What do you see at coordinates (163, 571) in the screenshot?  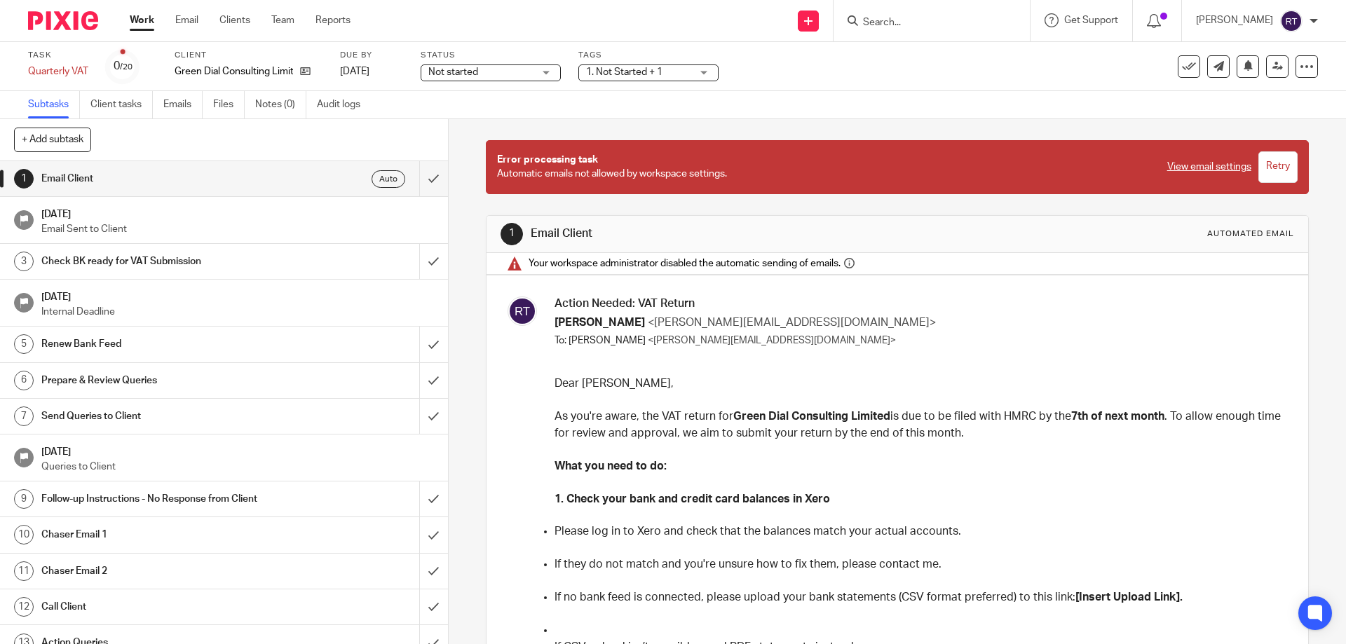 I see `h1: Chaser Email 2` at bounding box center [163, 571].